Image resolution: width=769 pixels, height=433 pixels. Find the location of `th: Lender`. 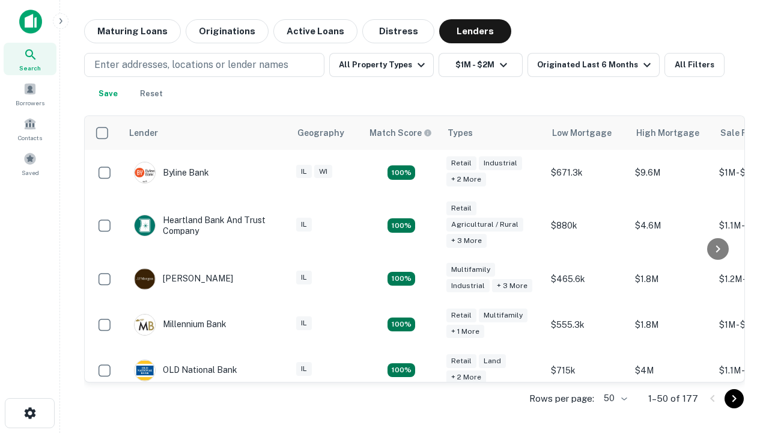

th: Lender is located at coordinates (206, 133).